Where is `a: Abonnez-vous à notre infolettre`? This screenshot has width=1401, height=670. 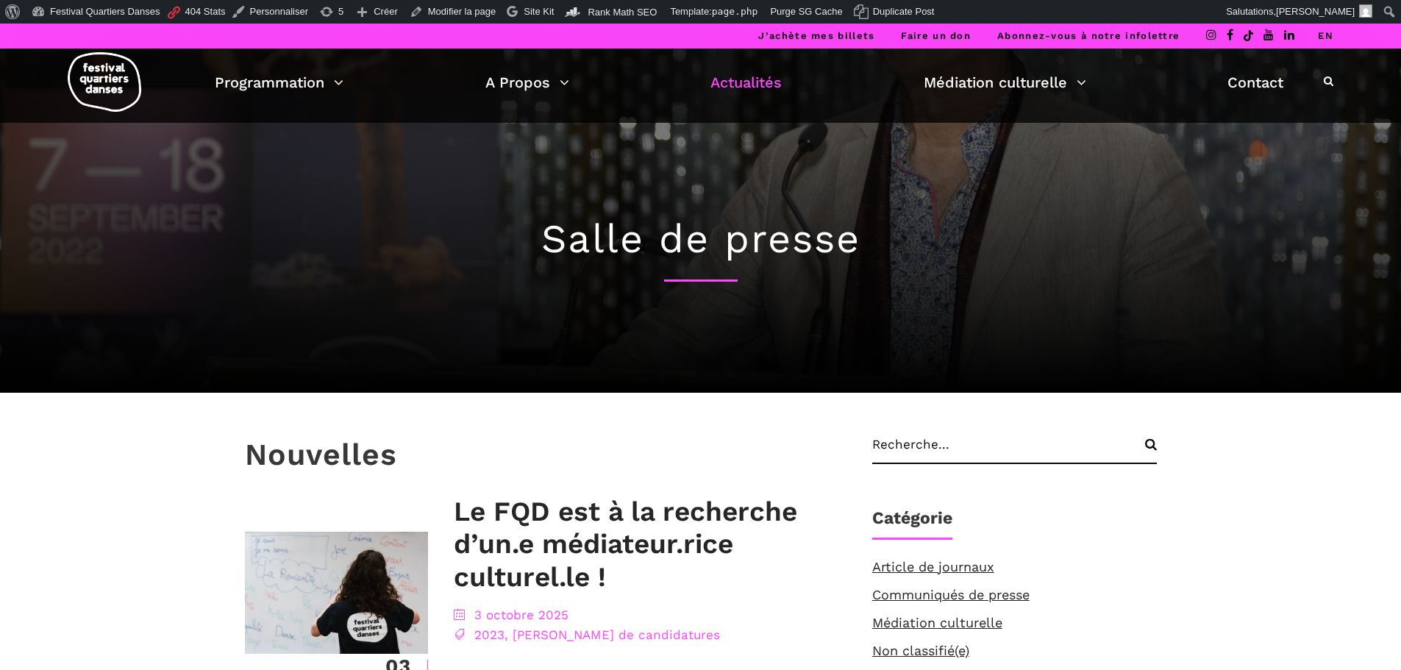 a: Abonnez-vous à notre infolettre is located at coordinates (1088, 35).